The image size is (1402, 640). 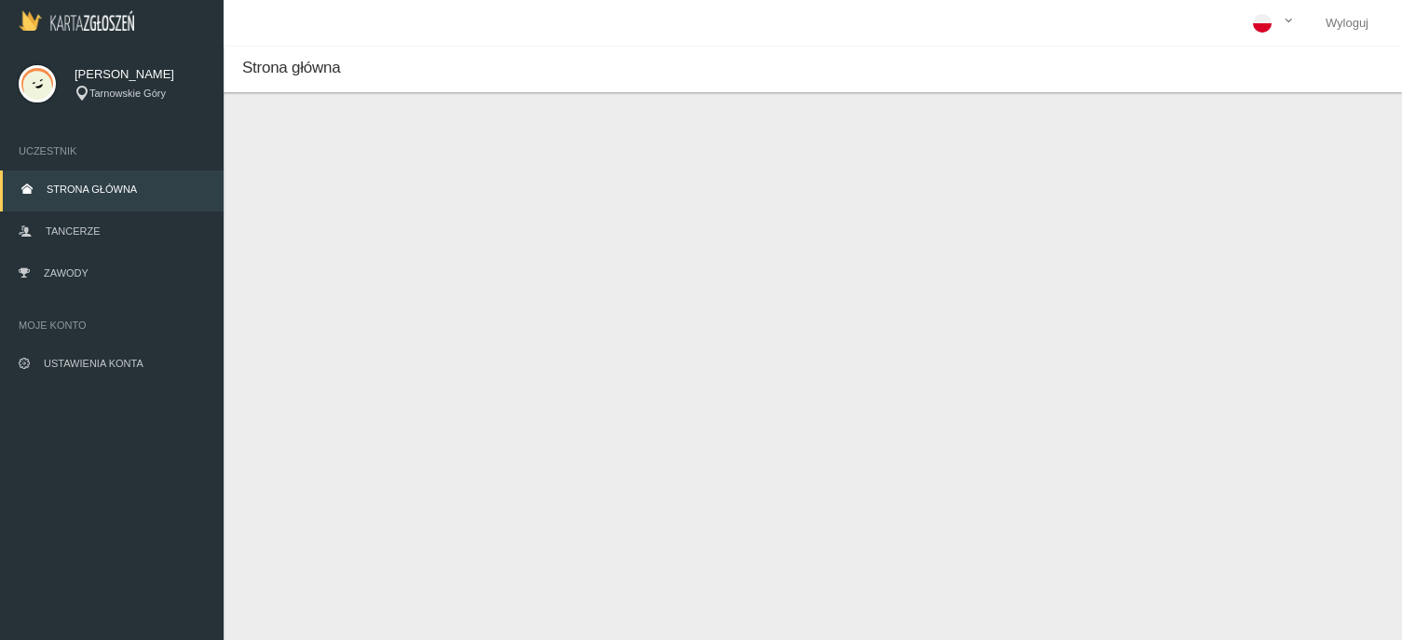 I want to click on span: Uczestnik, so click(x=112, y=151).